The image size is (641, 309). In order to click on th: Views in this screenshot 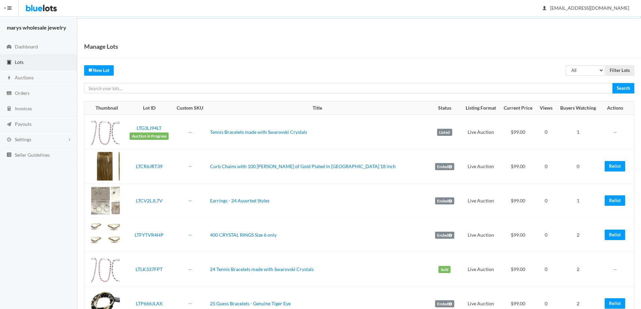, I will do `click(546, 108)`.